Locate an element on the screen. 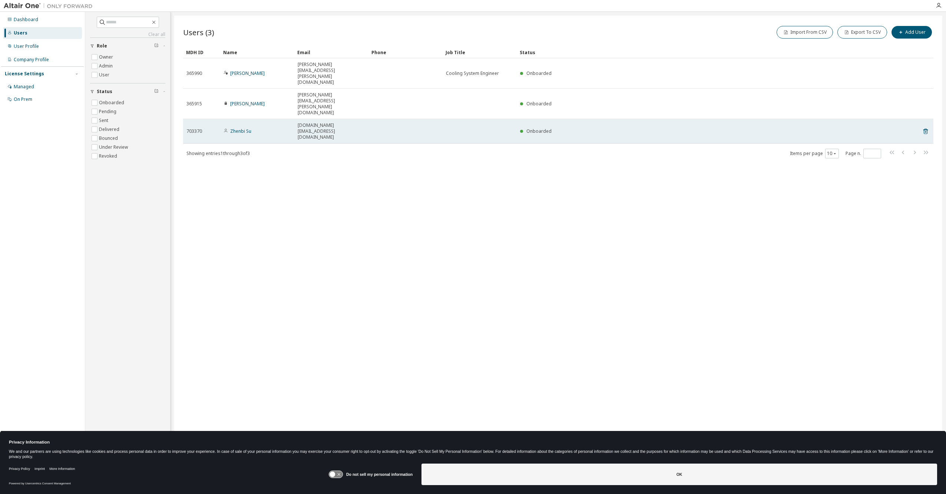 The image size is (946, 494). label: User is located at coordinates (105, 75).